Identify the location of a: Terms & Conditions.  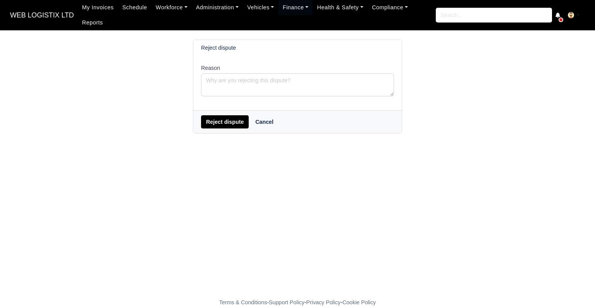
(243, 302).